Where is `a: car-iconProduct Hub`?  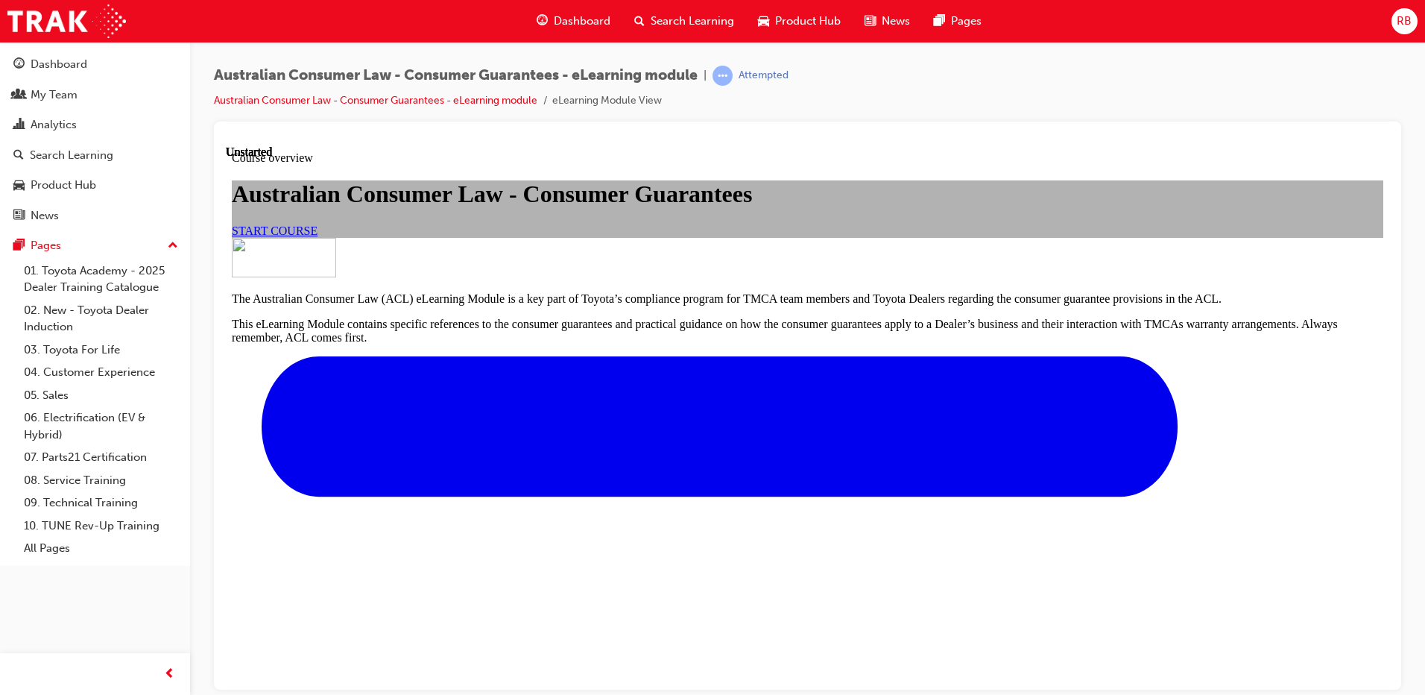 a: car-iconProduct Hub is located at coordinates (799, 21).